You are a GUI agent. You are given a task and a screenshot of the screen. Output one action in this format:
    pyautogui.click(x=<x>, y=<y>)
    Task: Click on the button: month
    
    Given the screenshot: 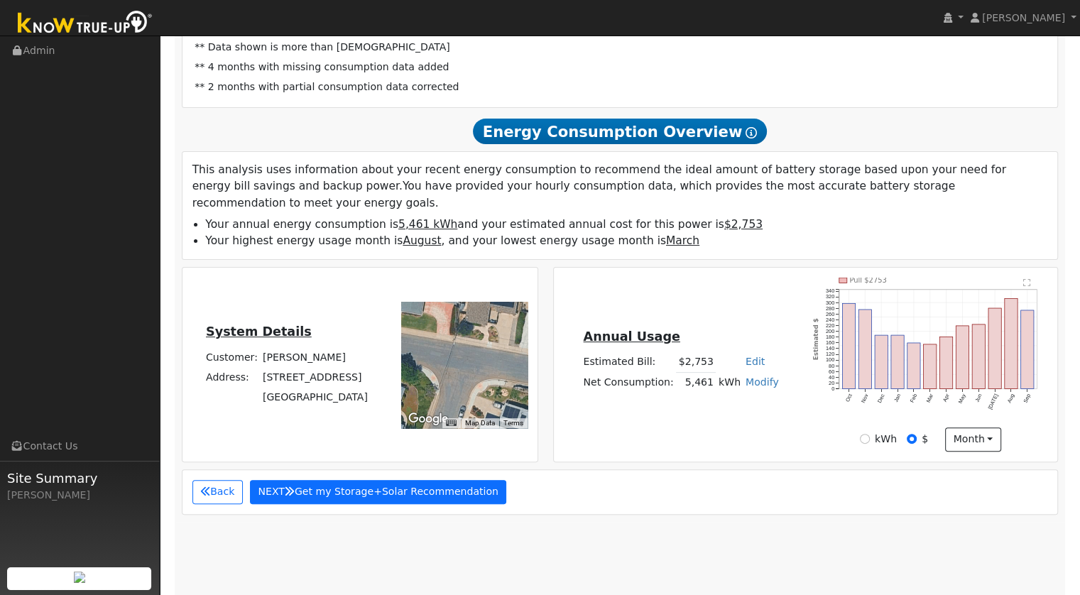 What is the action you would take?
    pyautogui.click(x=973, y=440)
    